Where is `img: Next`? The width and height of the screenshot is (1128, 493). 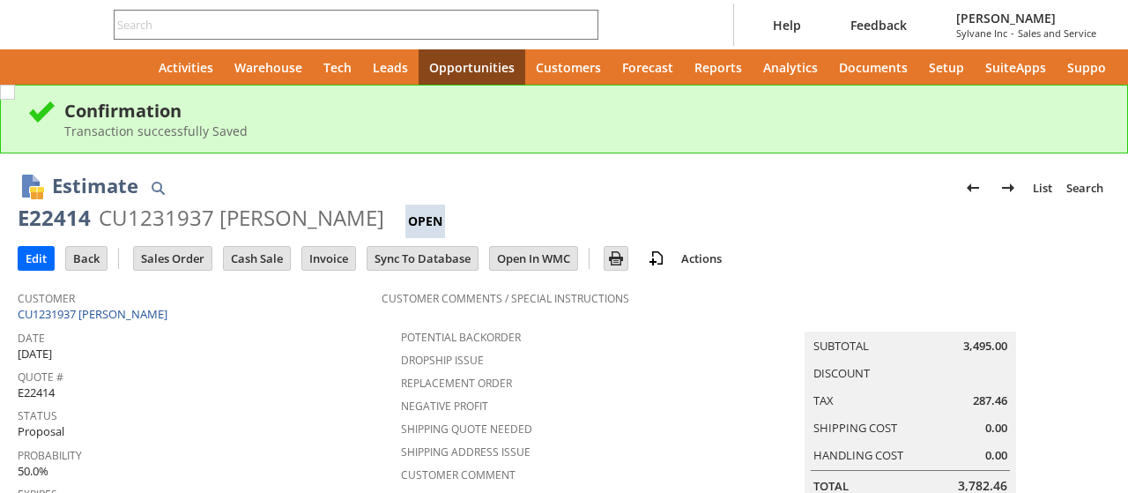
img: Next is located at coordinates (1008, 188).